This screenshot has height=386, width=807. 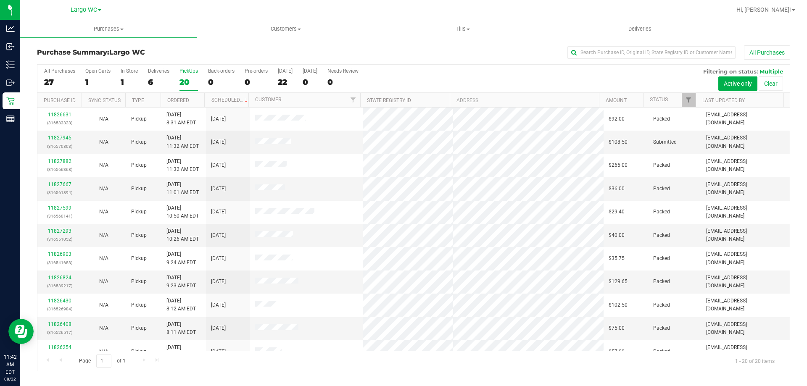 What do you see at coordinates (230, 100) in the screenshot?
I see `a: Scheduled` at bounding box center [230, 100].